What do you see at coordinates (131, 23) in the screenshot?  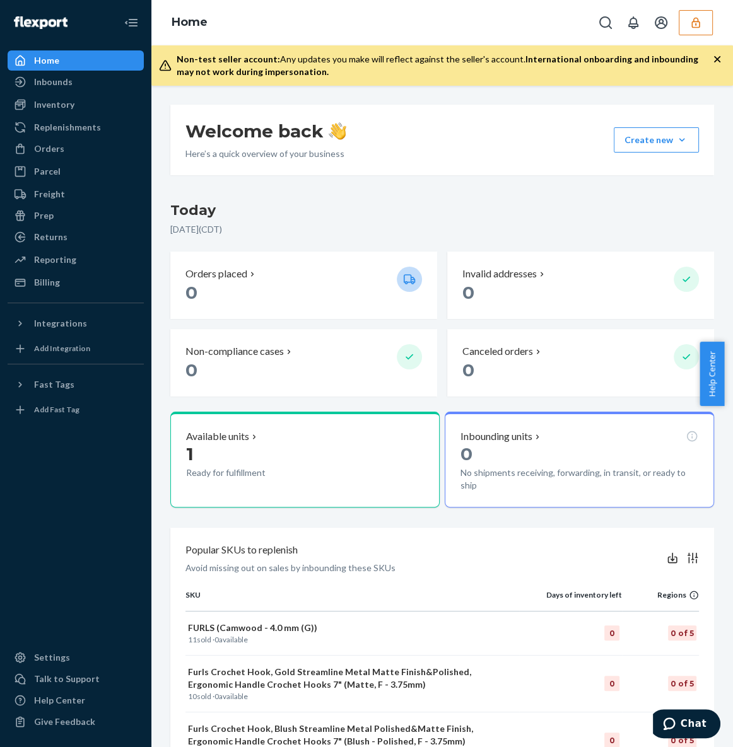 I see `button: Close Navigation` at bounding box center [131, 23].